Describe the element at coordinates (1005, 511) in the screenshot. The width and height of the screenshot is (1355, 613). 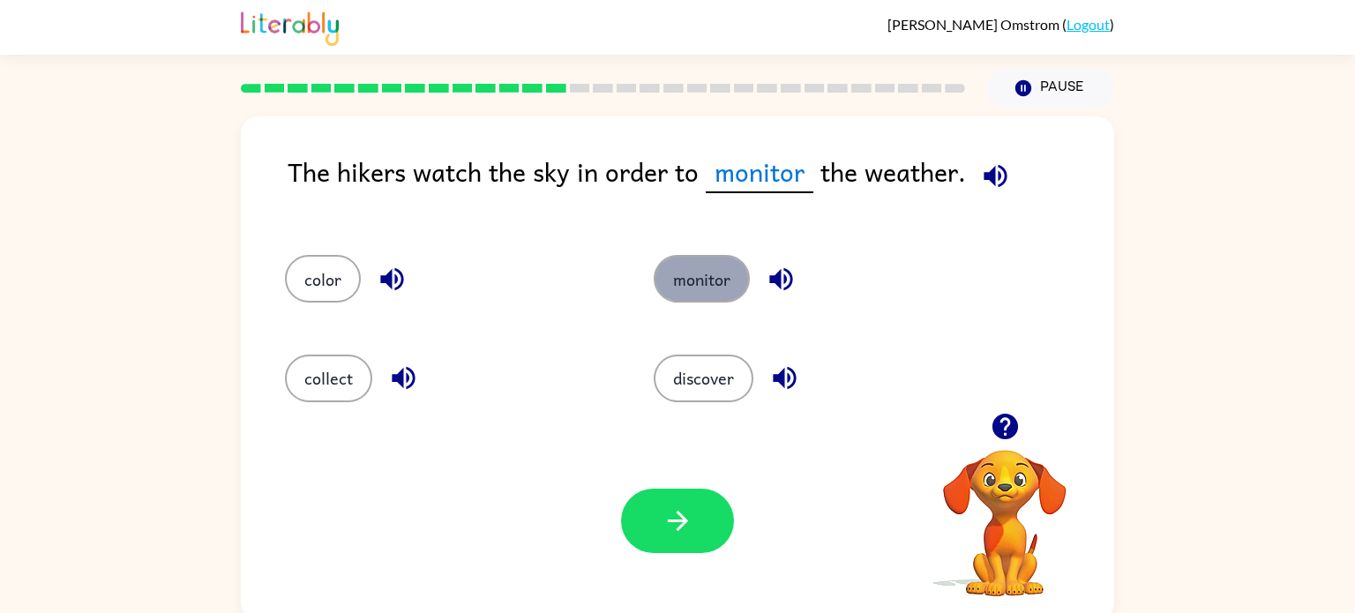
I see `video: Your browser must support playing .mp4 files to use Literably. Please try using another browser.` at that location.